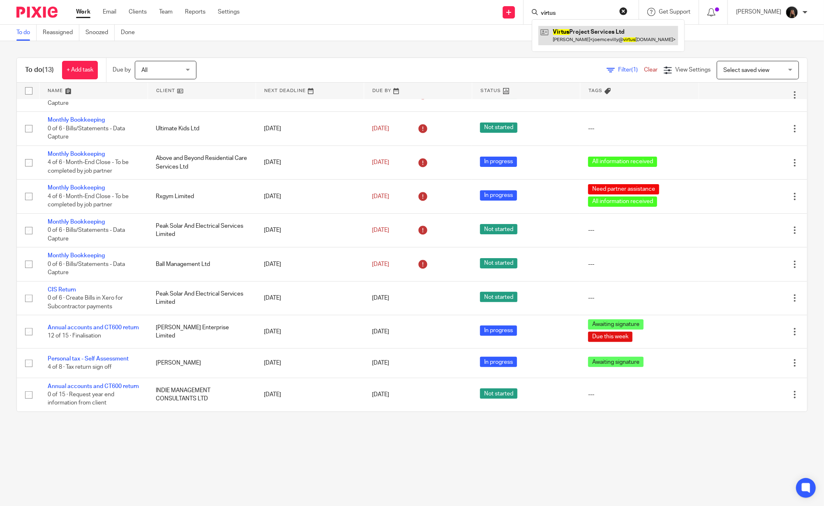  I want to click on span: Need partner assistance, so click(624, 189).